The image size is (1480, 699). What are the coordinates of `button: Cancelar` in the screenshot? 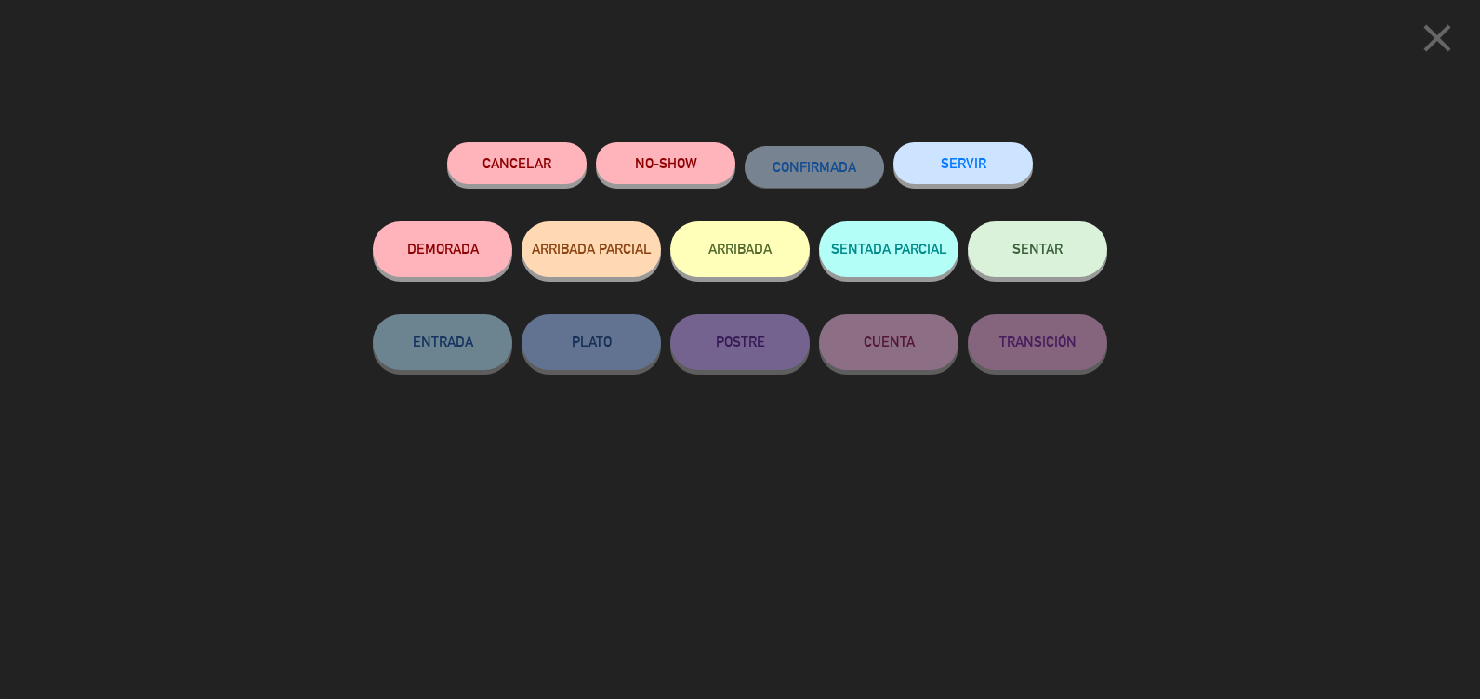 It's located at (517, 163).